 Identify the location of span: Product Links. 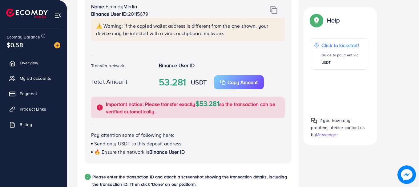
(33, 109).